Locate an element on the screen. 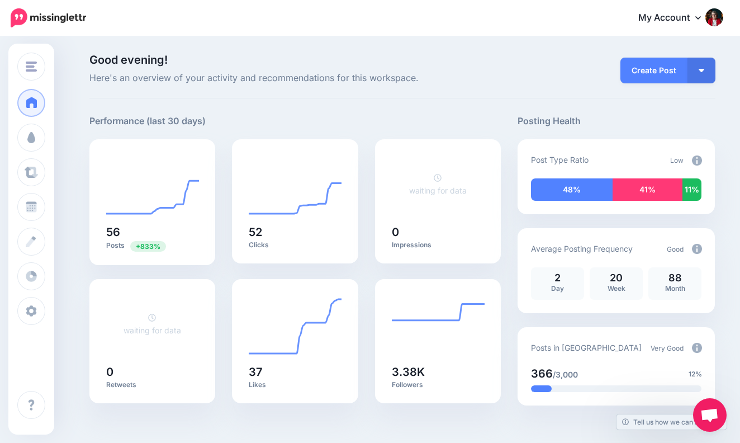 Image resolution: width=740 pixels, height=443 pixels. h5: Posting Health is located at coordinates (616, 121).